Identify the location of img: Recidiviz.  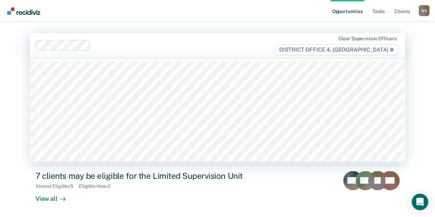
(24, 11).